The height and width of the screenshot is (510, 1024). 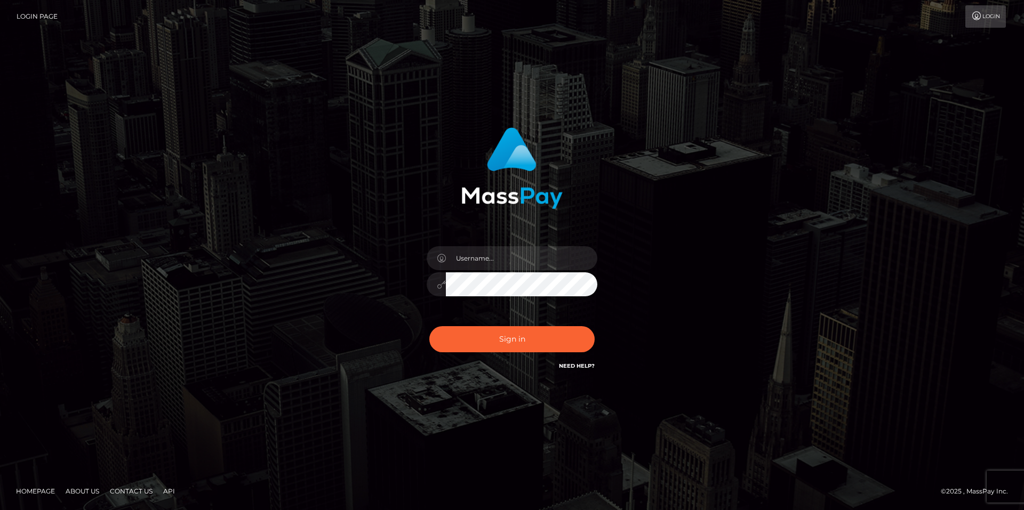 I want to click on a: Need Help?, so click(x=576, y=366).